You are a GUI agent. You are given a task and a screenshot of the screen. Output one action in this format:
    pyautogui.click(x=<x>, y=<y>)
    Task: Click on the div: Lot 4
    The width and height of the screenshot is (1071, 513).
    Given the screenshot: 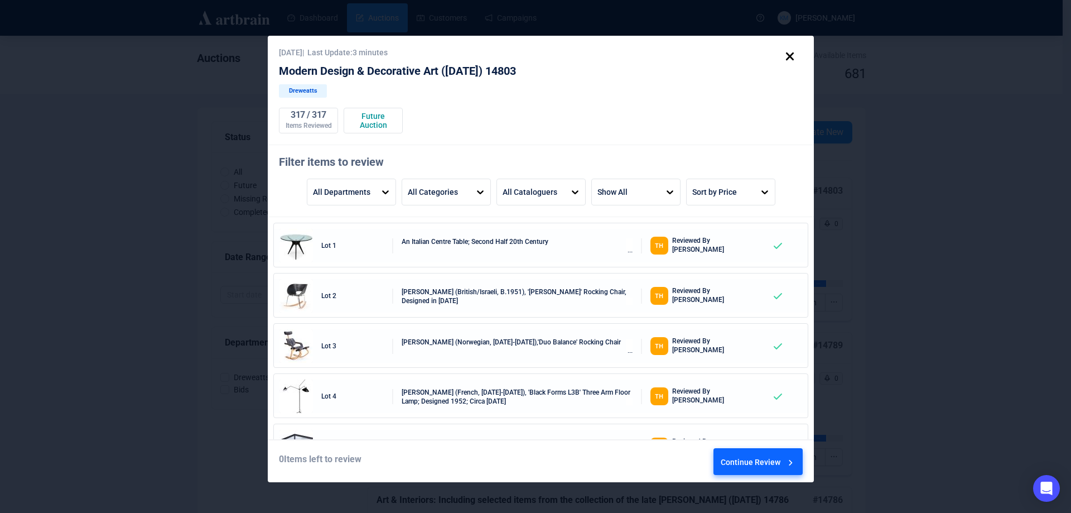 What is the action you would take?
    pyautogui.click(x=353, y=396)
    